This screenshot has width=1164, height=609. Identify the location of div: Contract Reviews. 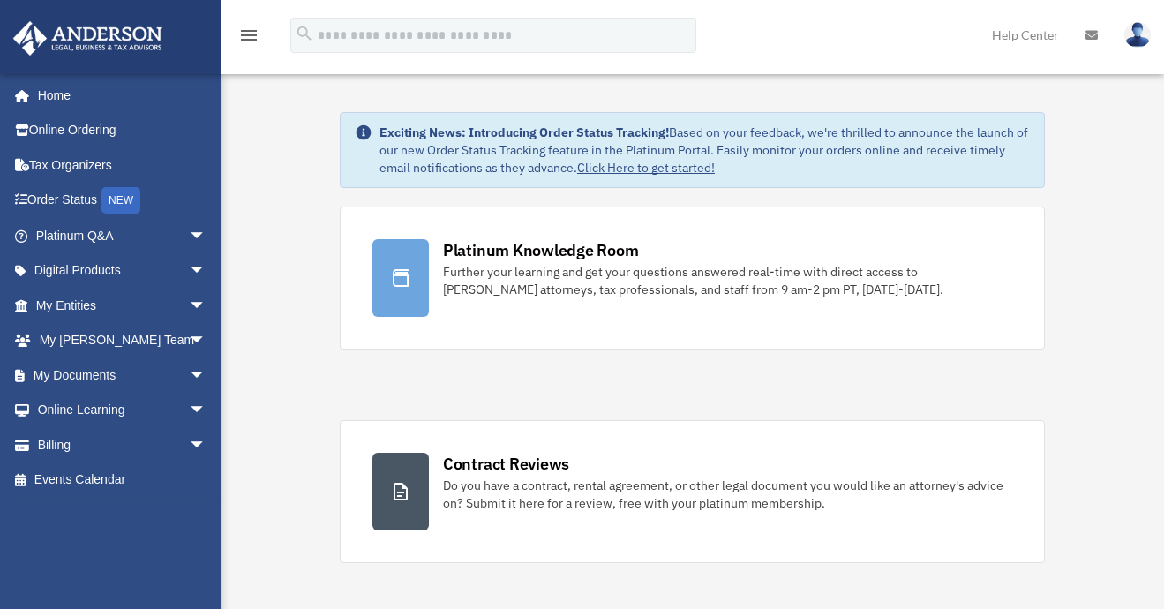
(506, 463).